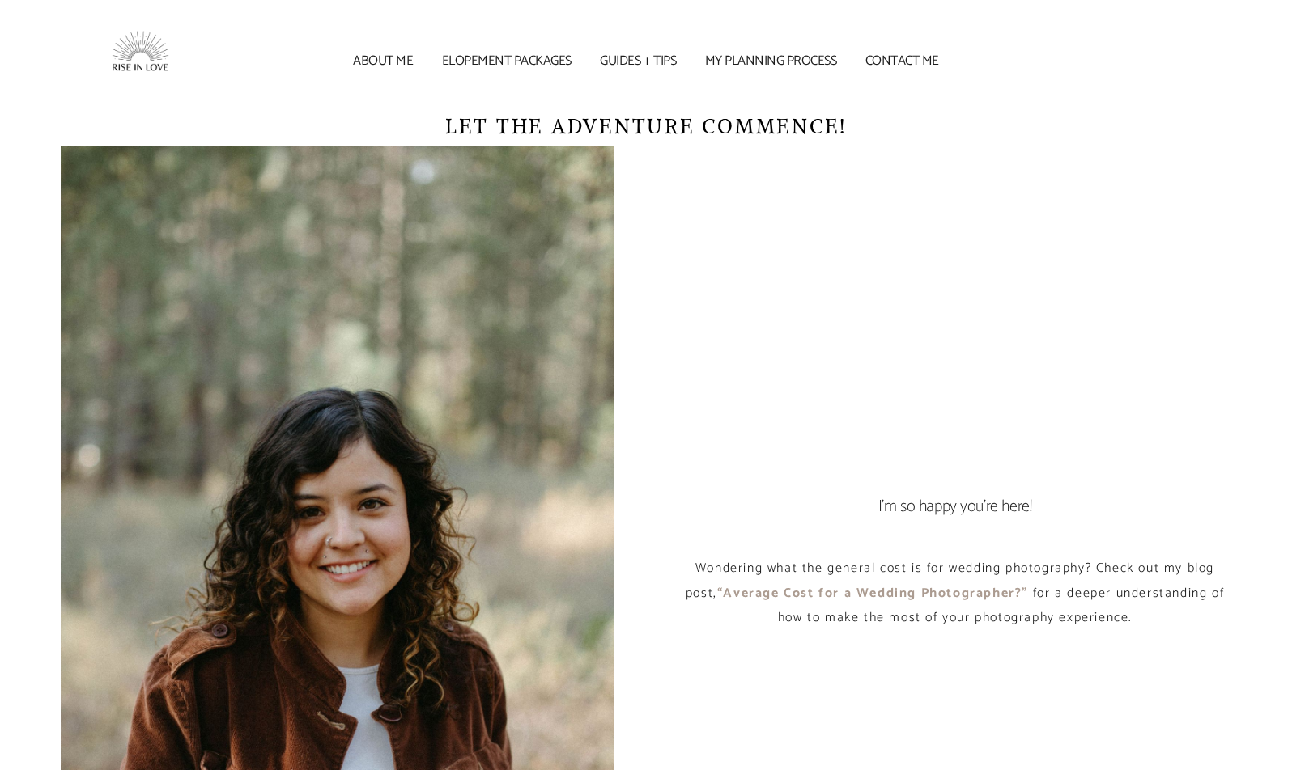 This screenshot has width=1292, height=770. I want to click on a: “ Average Cost for a Wedding Photographer?", so click(872, 593).